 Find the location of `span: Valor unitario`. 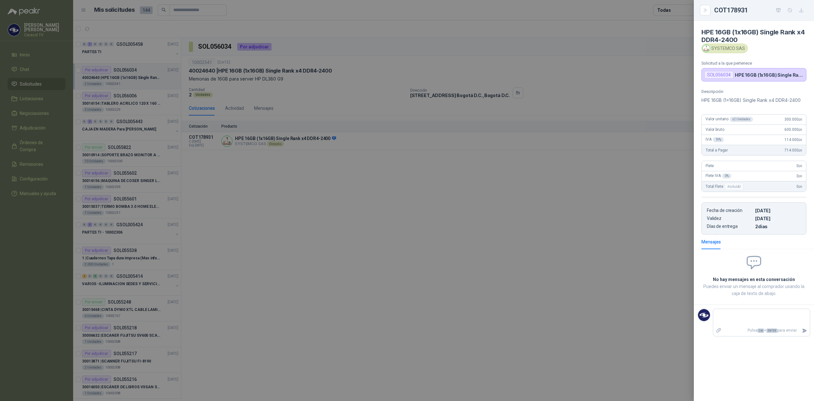

span: Valor unitario is located at coordinates (729, 119).